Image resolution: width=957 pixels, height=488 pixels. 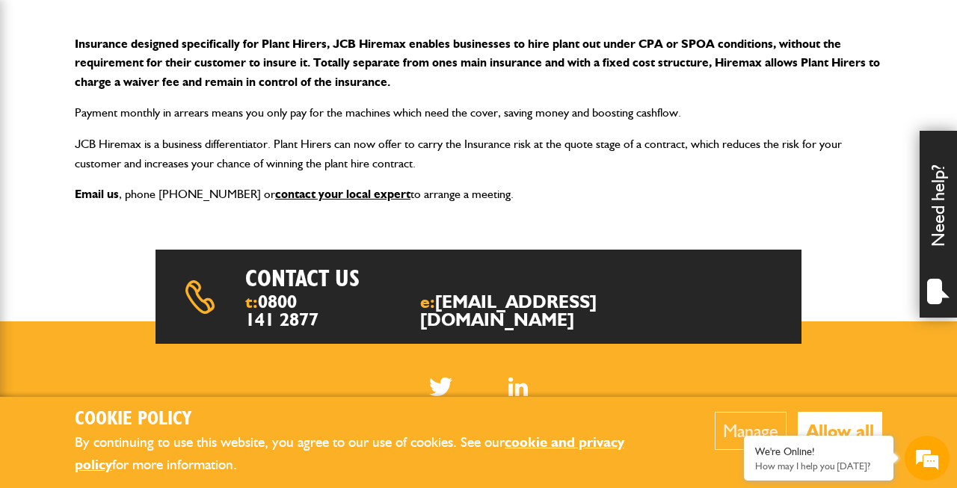 What do you see at coordinates (146, 199) in the screenshot?
I see `input: Enter your email address` at bounding box center [146, 199].